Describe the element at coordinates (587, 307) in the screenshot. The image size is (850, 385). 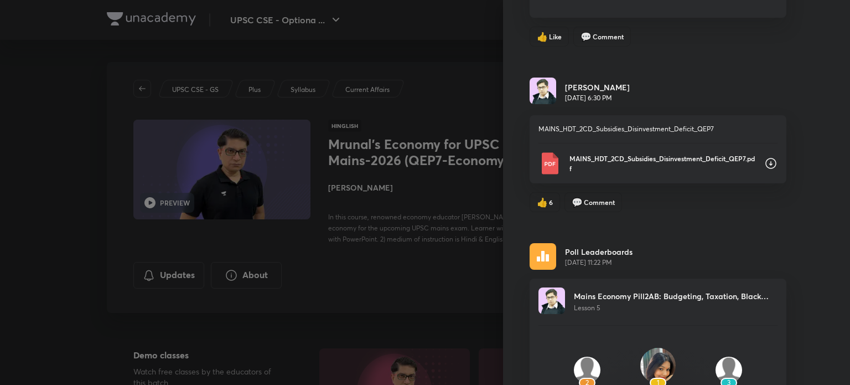
I see `span: Lesson 5` at that location.